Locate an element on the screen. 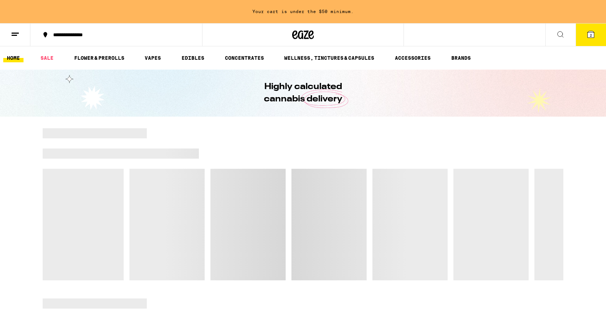 This screenshot has height=318, width=606. h1: Highly calculated cannabis delivery is located at coordinates (303, 93).